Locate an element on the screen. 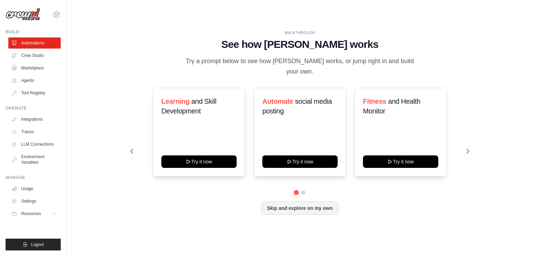 Image resolution: width=533 pixels, height=256 pixels. a: Environment Variables is located at coordinates (34, 160).